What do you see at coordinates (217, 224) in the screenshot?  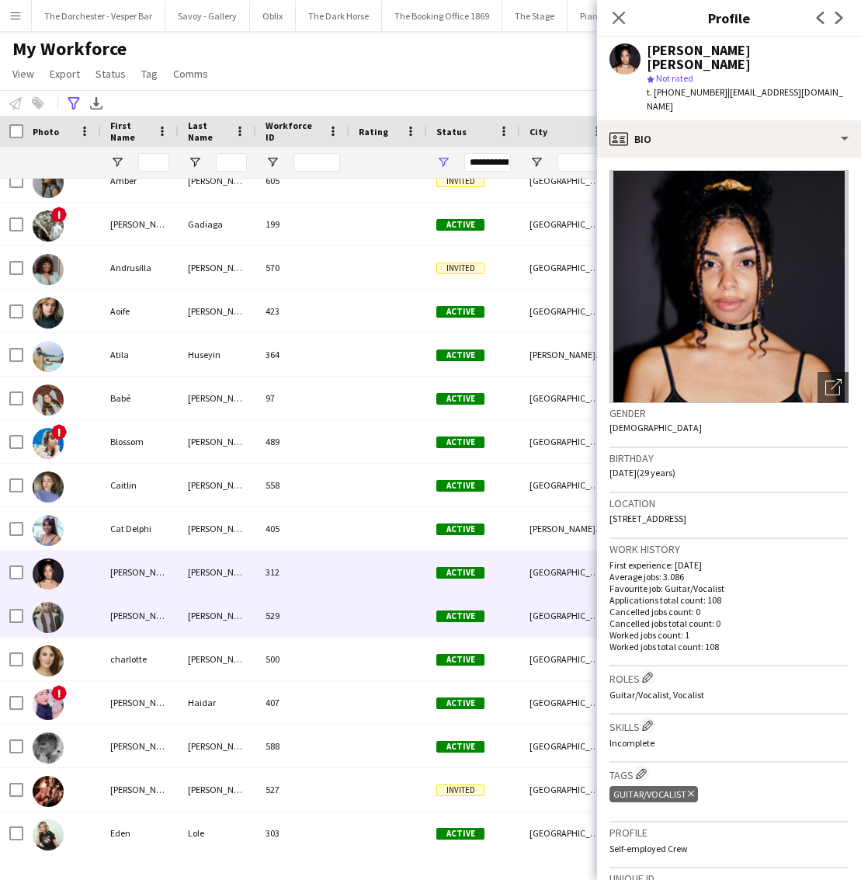 I see `div: Gadiaga` at bounding box center [217, 224].